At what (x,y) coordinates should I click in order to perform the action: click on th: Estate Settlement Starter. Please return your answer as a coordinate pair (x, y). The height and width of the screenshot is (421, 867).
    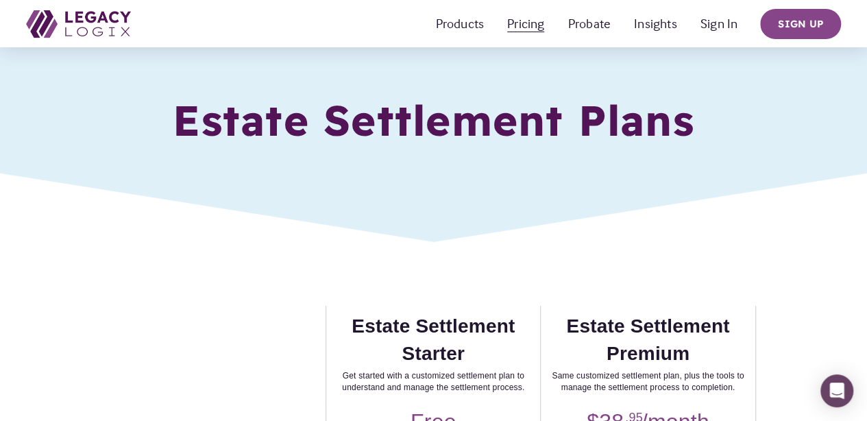
    Looking at the image, I should click on (433, 354).